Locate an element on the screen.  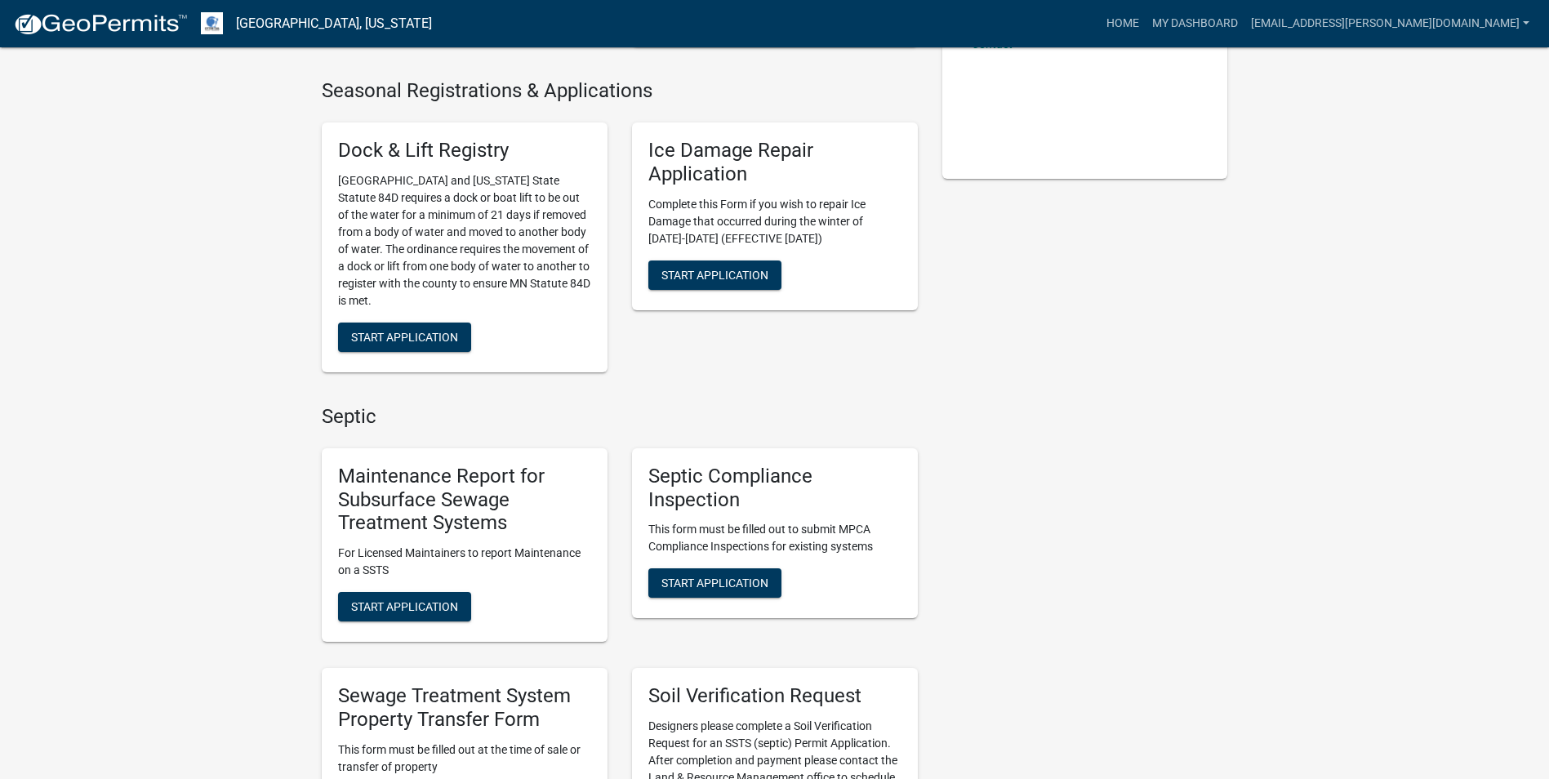
a: Home is located at coordinates (1123, 24).